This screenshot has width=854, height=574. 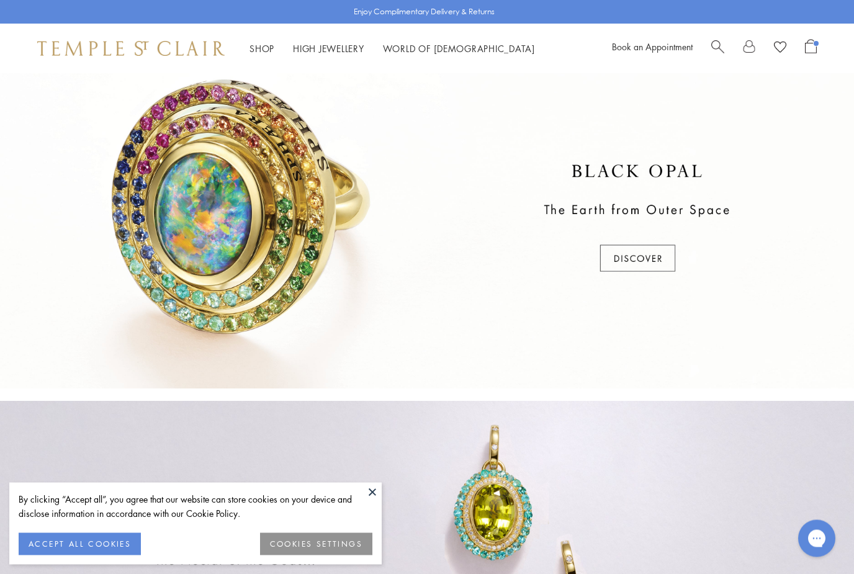 What do you see at coordinates (25, 23) in the screenshot?
I see `button: Open gorgias live chat` at bounding box center [25, 23].